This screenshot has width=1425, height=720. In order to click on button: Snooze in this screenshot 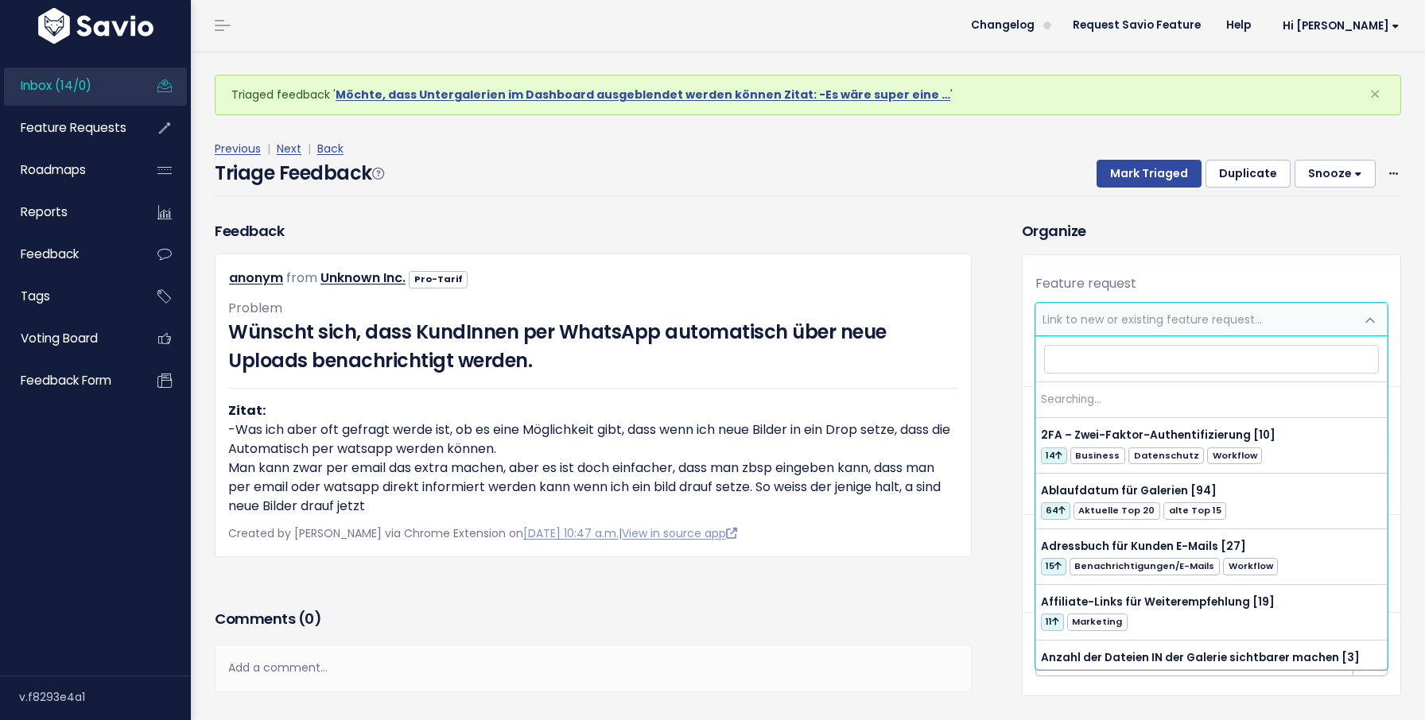, I will do `click(1335, 174)`.